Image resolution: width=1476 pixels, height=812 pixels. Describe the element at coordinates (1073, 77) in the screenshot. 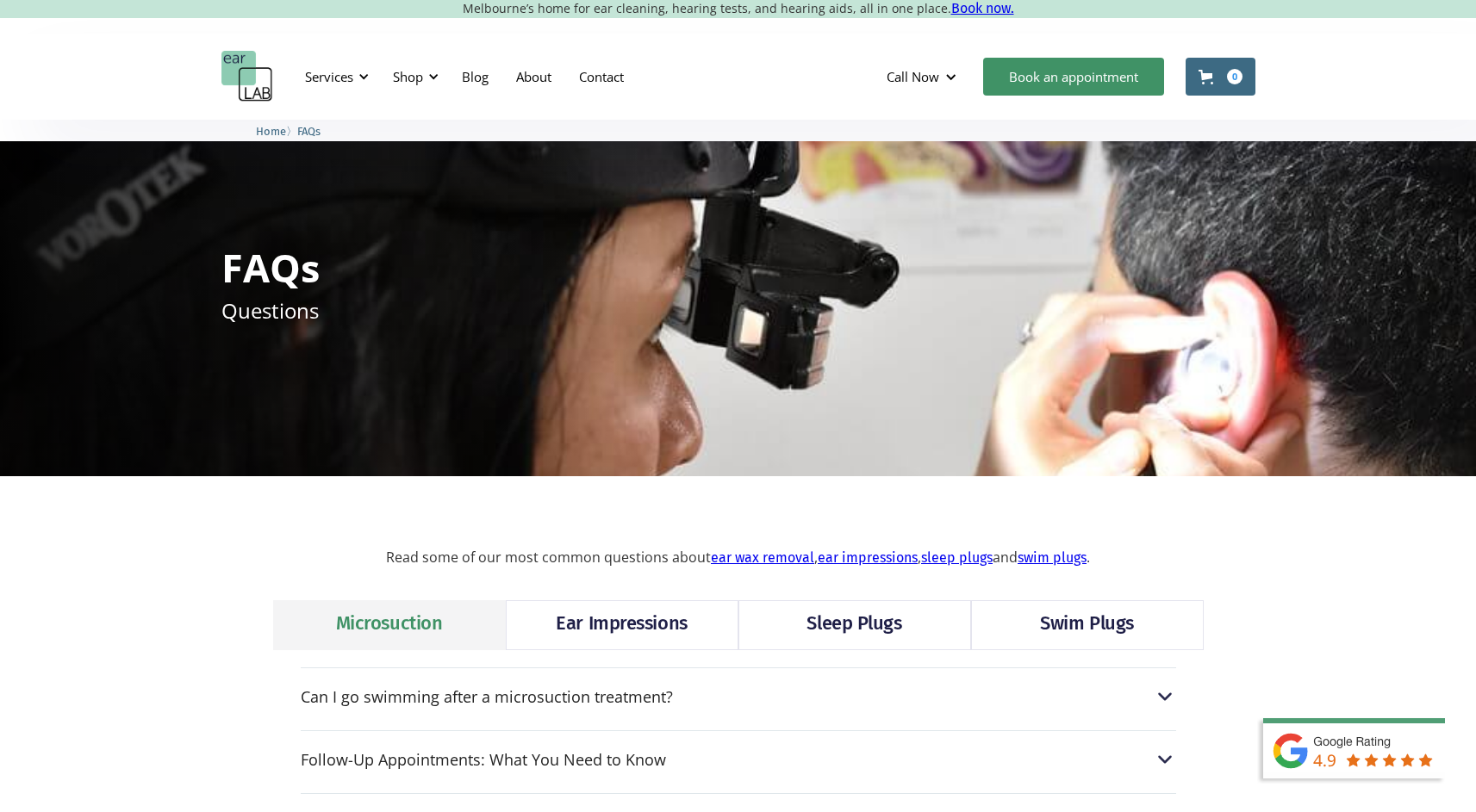

I see `a: Book an appointment` at that location.